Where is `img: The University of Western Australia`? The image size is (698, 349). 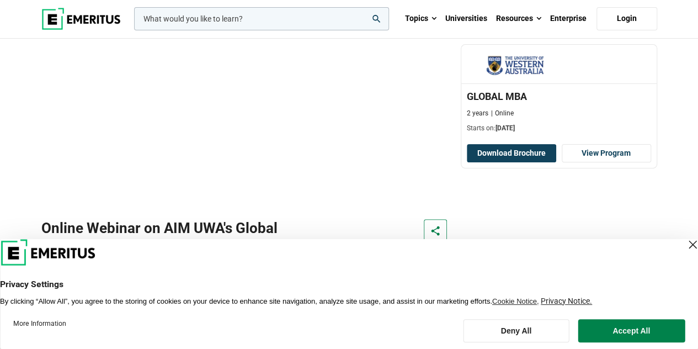 img: The University of Western Australia is located at coordinates (515, 65).